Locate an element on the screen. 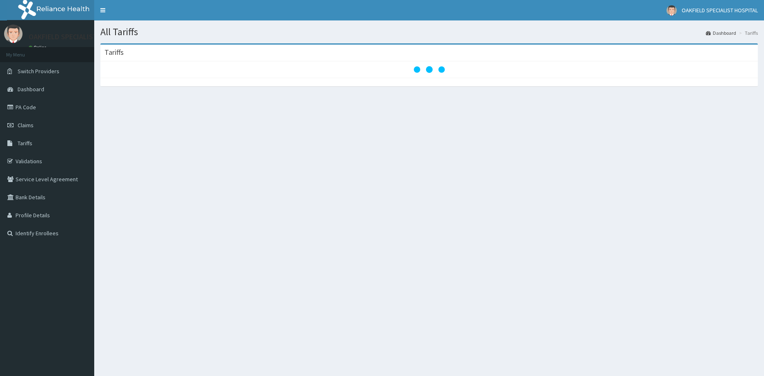  a: Online is located at coordinates (39, 48).